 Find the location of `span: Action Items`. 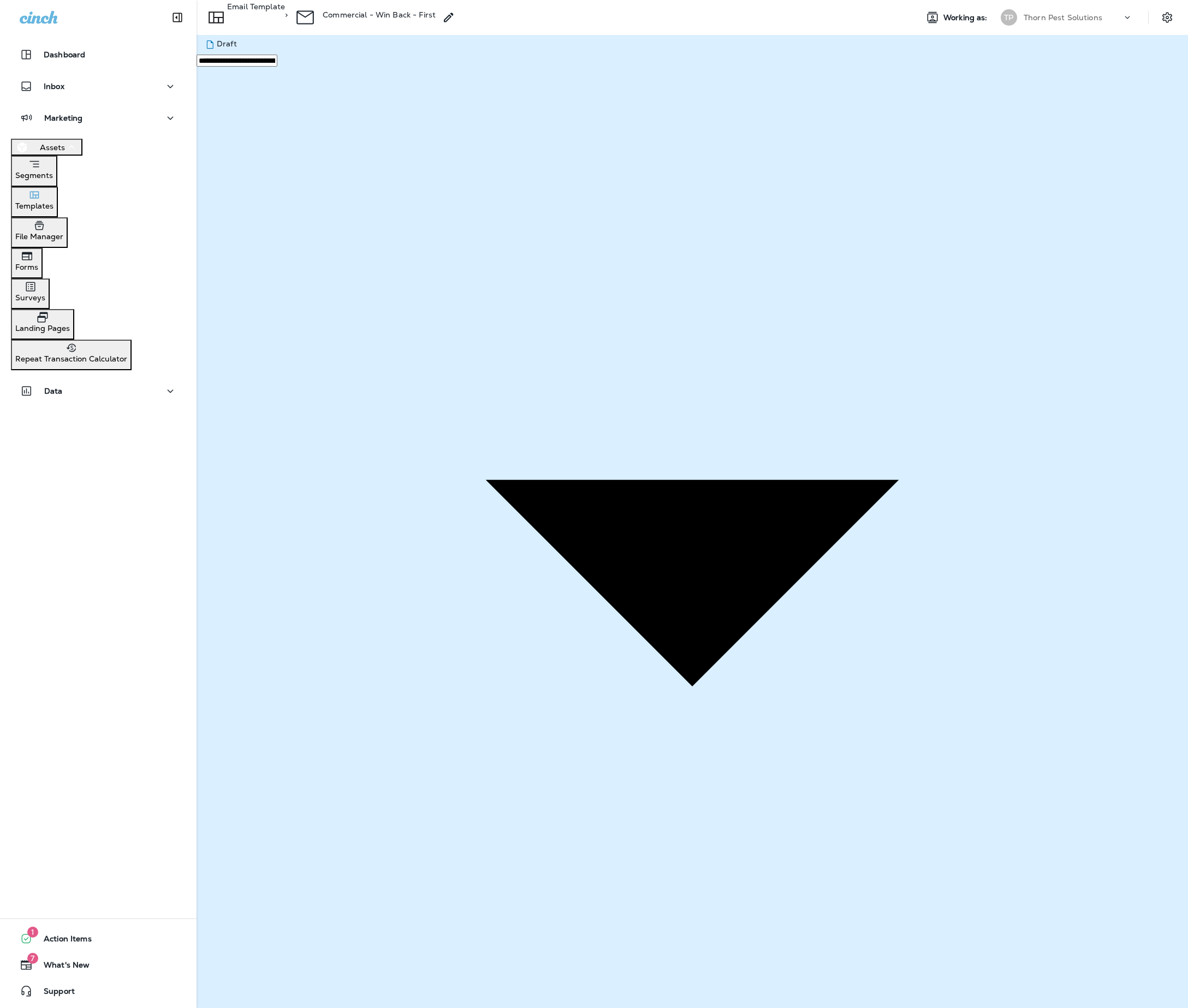

span: Action Items is located at coordinates (63, 941).